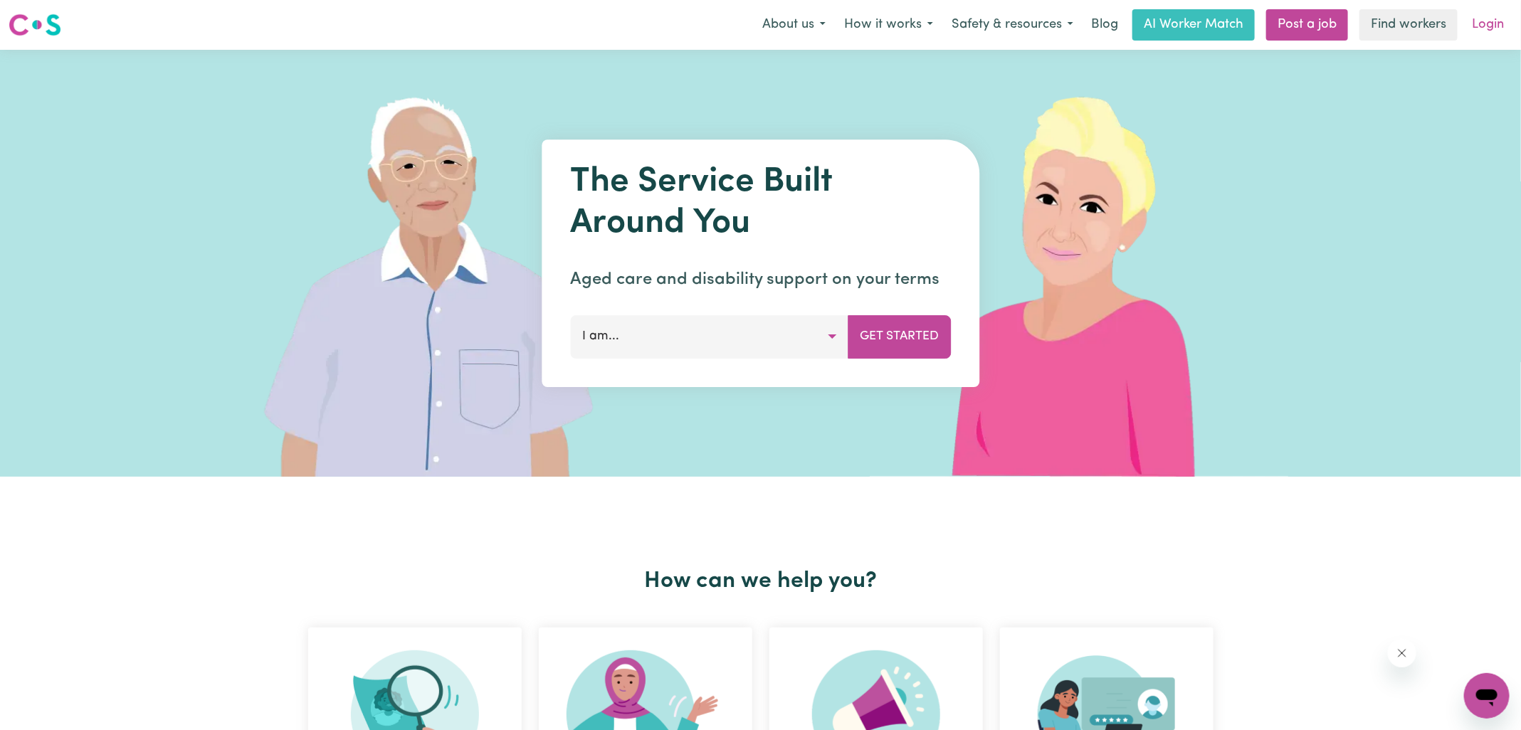 This screenshot has height=730, width=1521. What do you see at coordinates (760, 203) in the screenshot?
I see `h1: The Service Built Around You` at bounding box center [760, 203].